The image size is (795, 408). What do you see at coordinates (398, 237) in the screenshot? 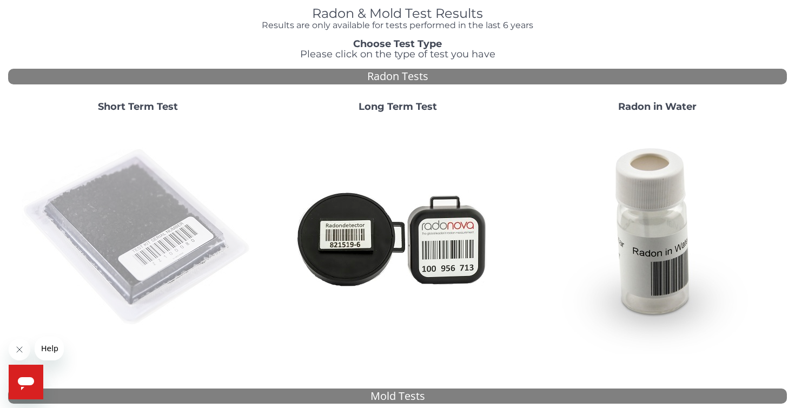
I see `img: Radtrak2vsRadtrak3.jpg` at bounding box center [398, 237].